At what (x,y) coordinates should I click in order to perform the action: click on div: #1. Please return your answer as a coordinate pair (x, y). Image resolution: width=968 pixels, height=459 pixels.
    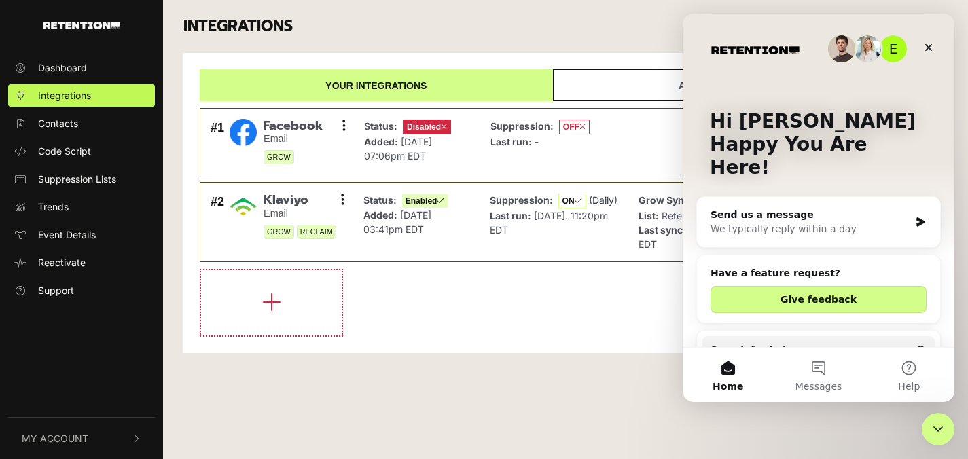
    Looking at the image, I should click on (217, 142).